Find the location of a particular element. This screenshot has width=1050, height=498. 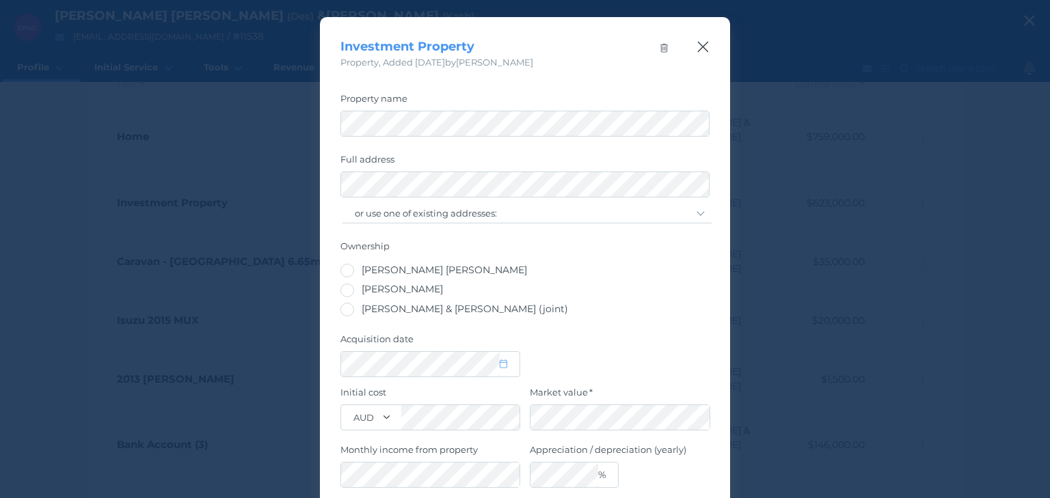

label: Acquisition date is located at coordinates (430, 343).